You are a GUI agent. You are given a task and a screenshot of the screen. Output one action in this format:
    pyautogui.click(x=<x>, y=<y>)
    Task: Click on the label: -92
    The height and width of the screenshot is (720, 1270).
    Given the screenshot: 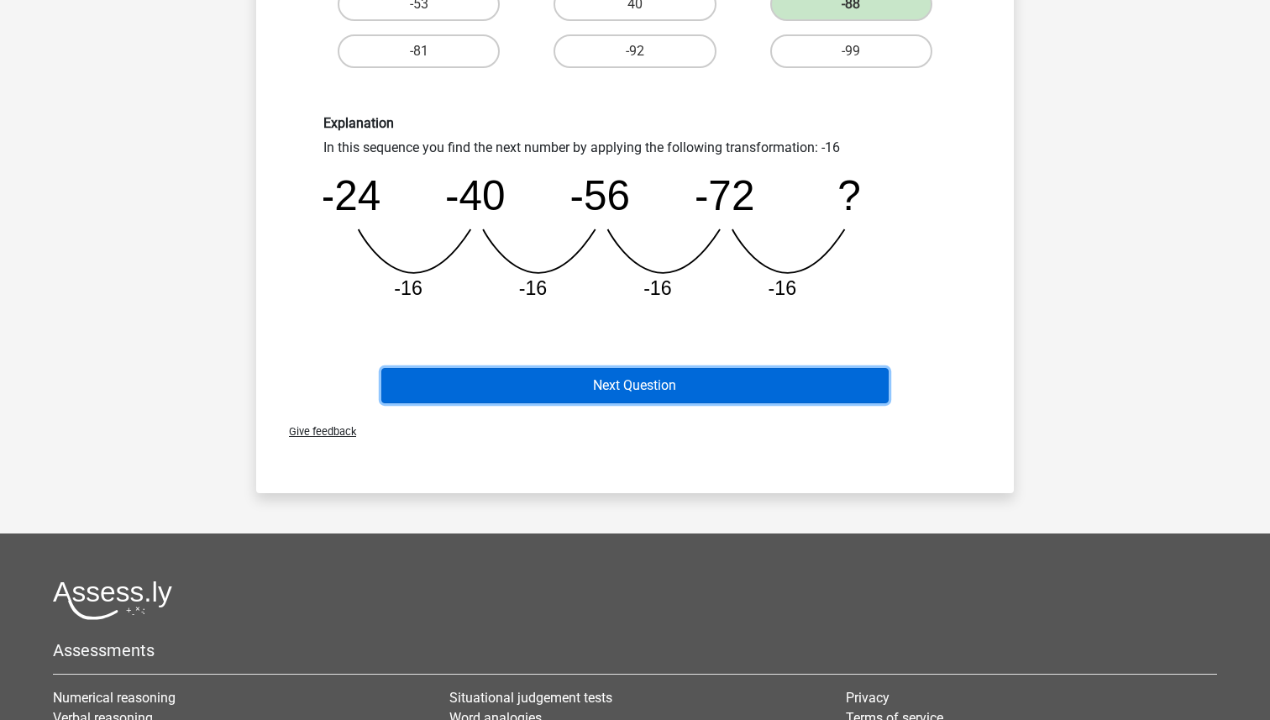 What is the action you would take?
    pyautogui.click(x=634, y=51)
    